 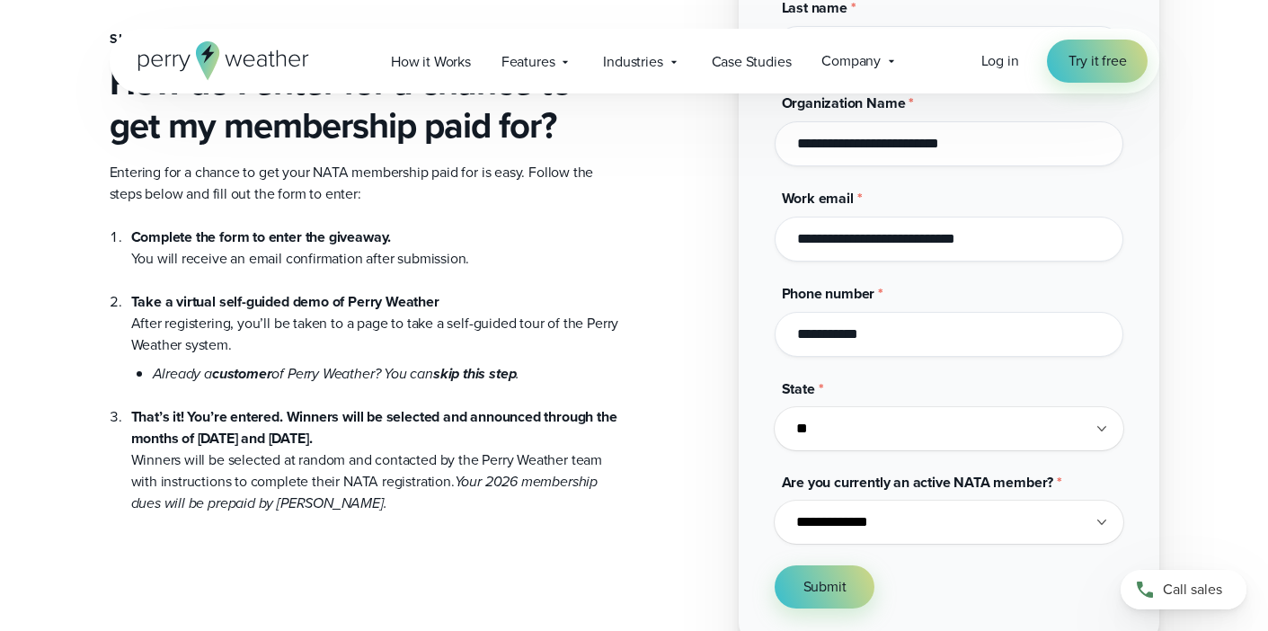 What do you see at coordinates (376, 248) in the screenshot?
I see `li: You will receive an email confirmation after submission.` at bounding box center [376, 248].